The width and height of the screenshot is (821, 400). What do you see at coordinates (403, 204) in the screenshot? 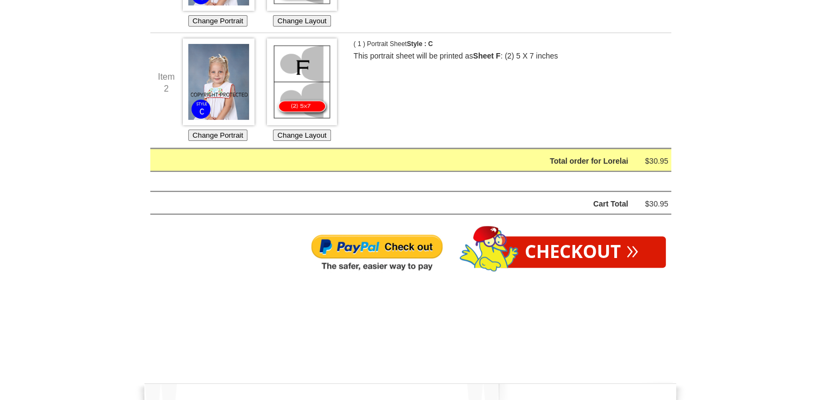
I see `div: Cart Total` at bounding box center [403, 204].